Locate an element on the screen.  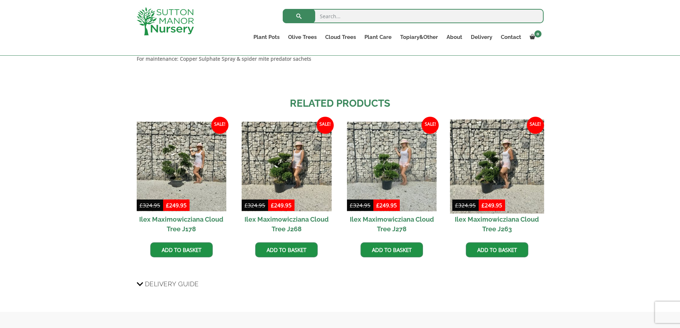
a: Olive Trees is located at coordinates (302, 37).